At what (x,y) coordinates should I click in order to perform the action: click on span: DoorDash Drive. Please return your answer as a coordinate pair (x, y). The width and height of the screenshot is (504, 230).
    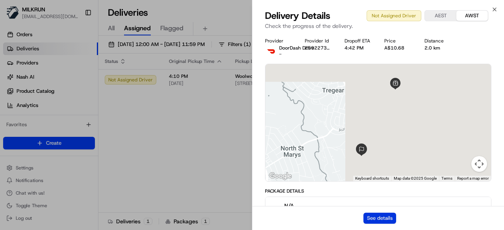
    Looking at the image, I should click on (297, 48).